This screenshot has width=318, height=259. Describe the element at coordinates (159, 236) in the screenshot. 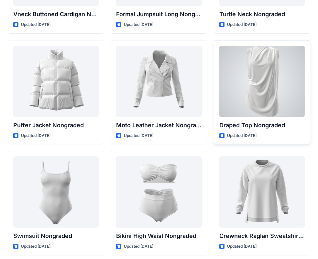

I see `p: Bikini High Waist Nongraded` at that location.